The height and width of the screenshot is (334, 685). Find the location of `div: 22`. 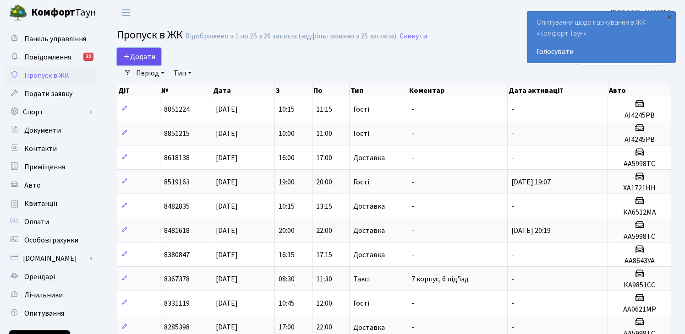

div: 22 is located at coordinates (88, 57).